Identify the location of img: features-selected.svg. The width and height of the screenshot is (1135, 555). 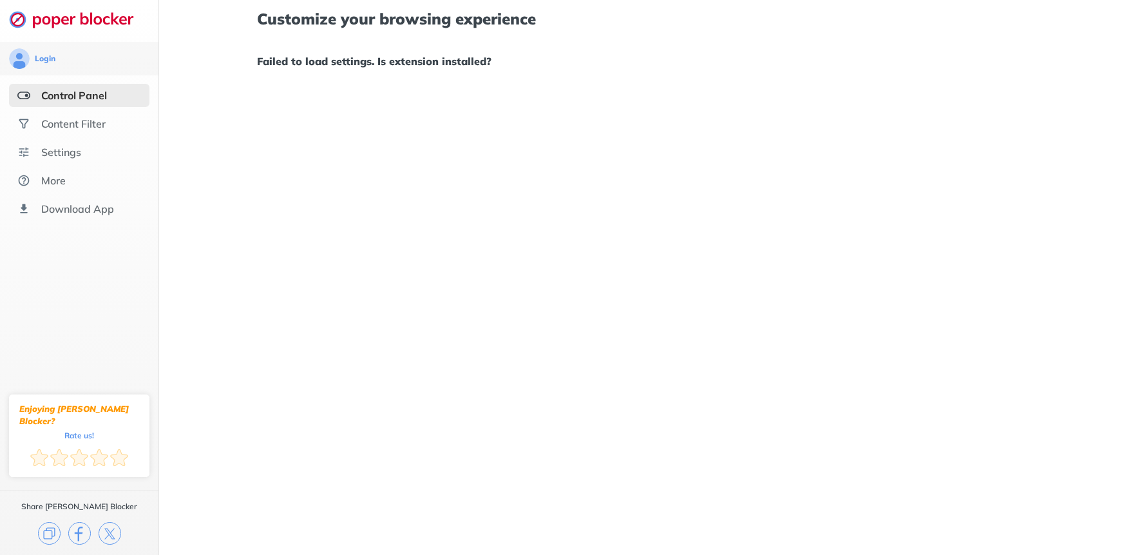
(24, 95).